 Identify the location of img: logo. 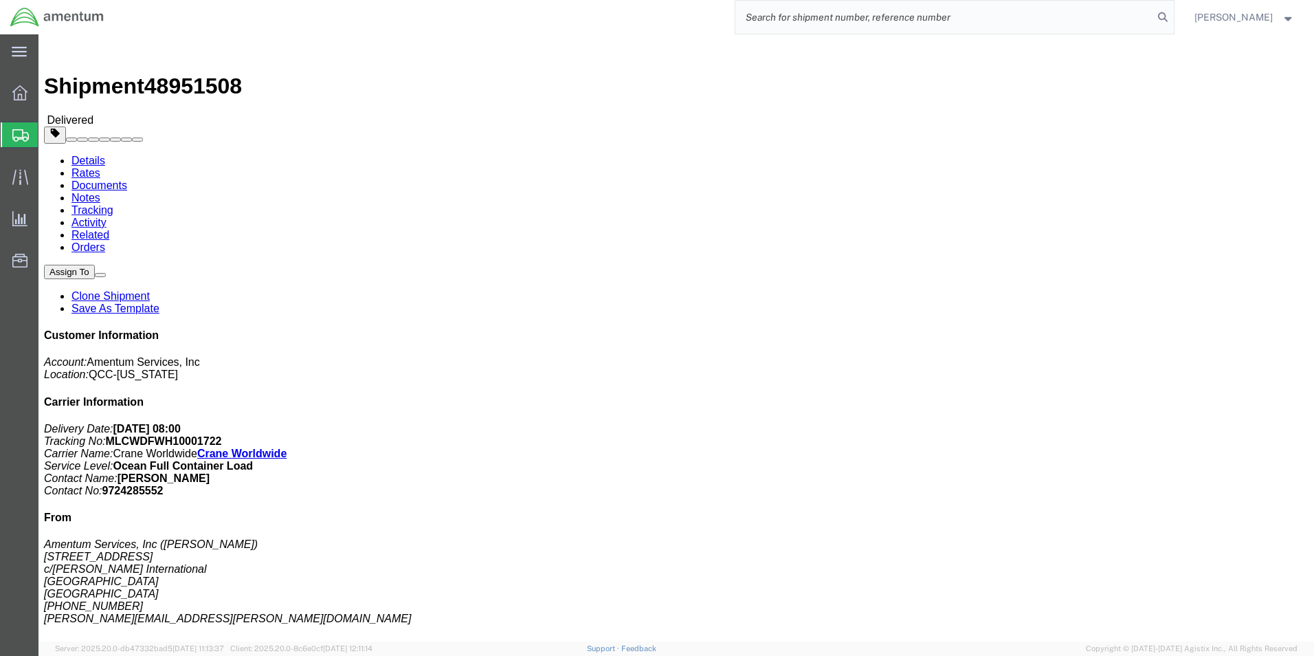
(57, 17).